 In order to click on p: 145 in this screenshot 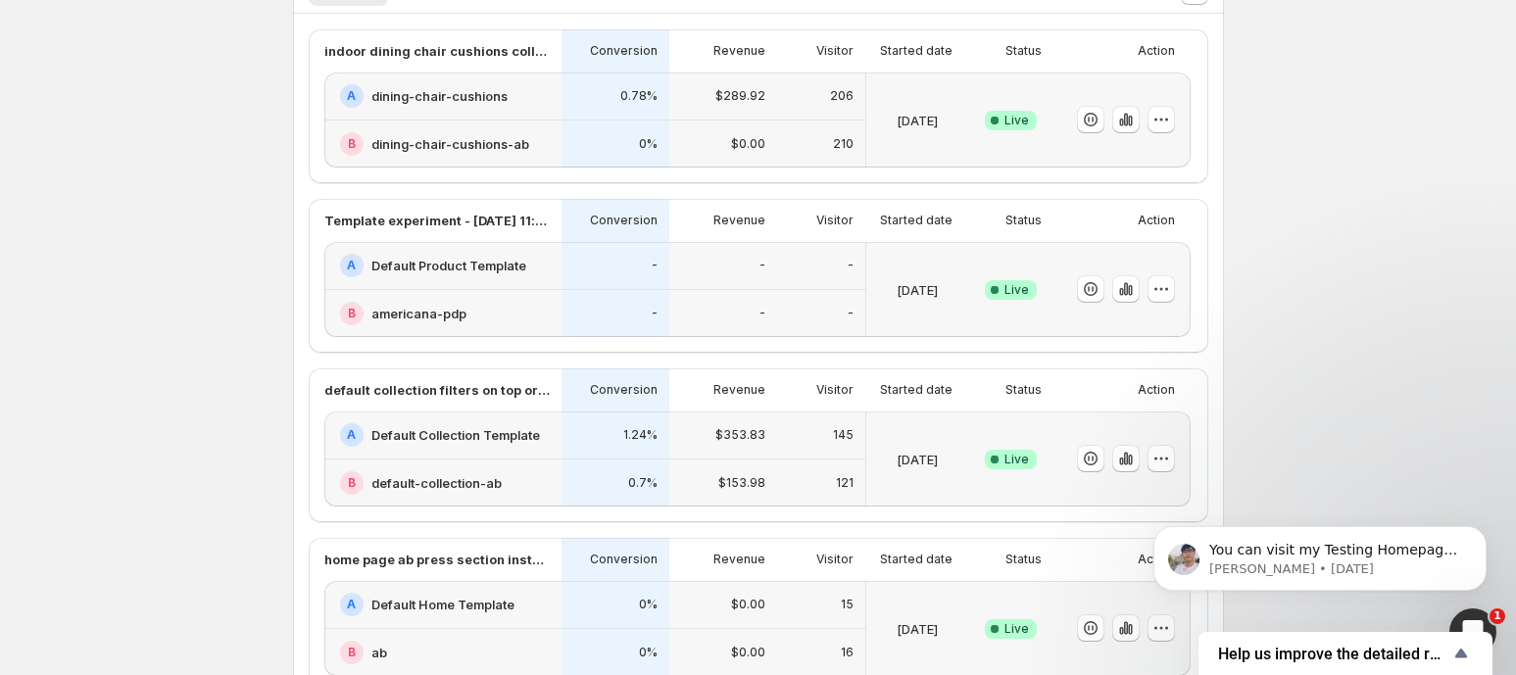, I will do `click(843, 435)`.